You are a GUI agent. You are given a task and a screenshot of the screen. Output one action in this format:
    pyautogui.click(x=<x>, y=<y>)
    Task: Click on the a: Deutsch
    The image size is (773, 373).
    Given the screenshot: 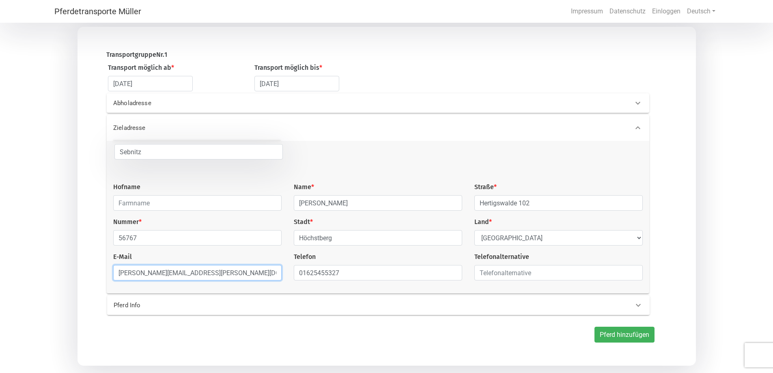 What is the action you would take?
    pyautogui.click(x=701, y=11)
    